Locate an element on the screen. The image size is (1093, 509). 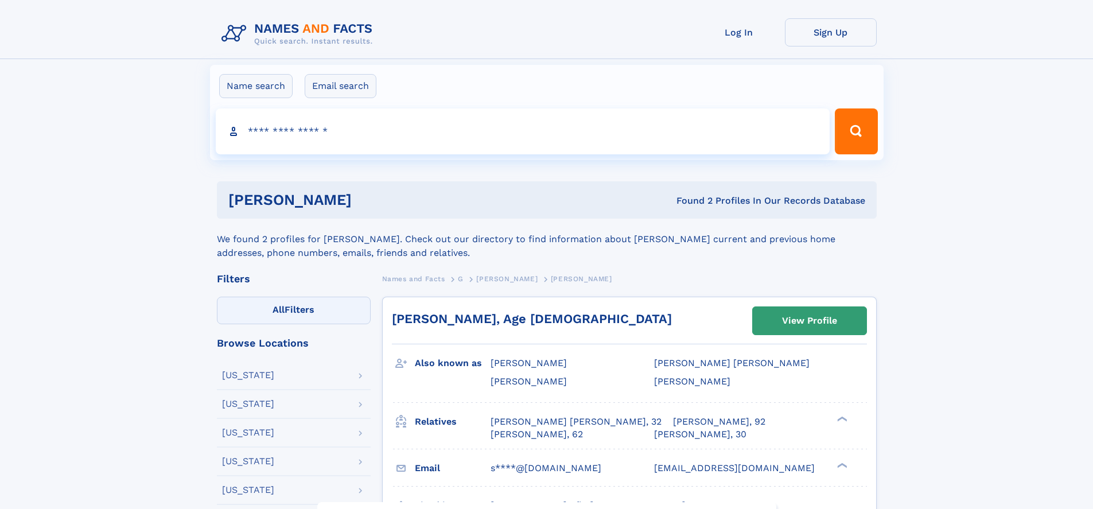
a: Sign Up is located at coordinates (831, 32).